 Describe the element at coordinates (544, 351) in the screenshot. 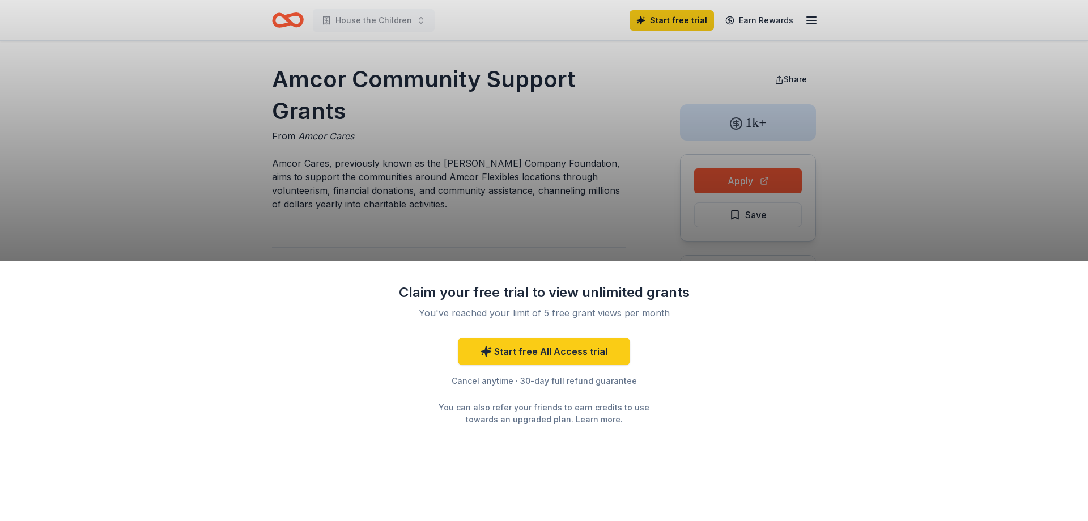

I see `a: Start free All Access trial` at that location.